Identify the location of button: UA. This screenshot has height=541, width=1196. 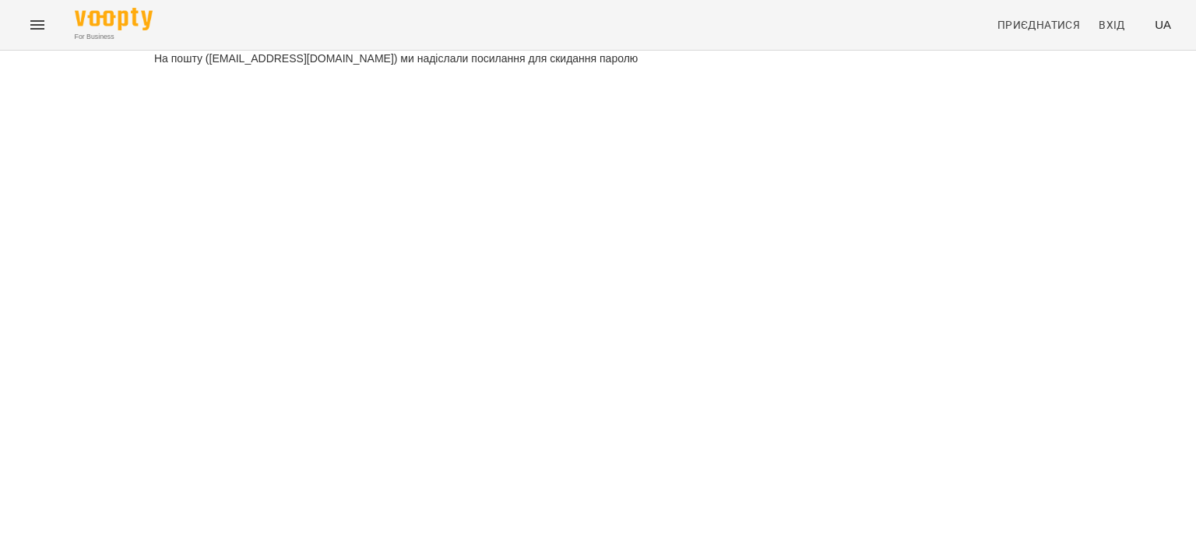
(1163, 24).